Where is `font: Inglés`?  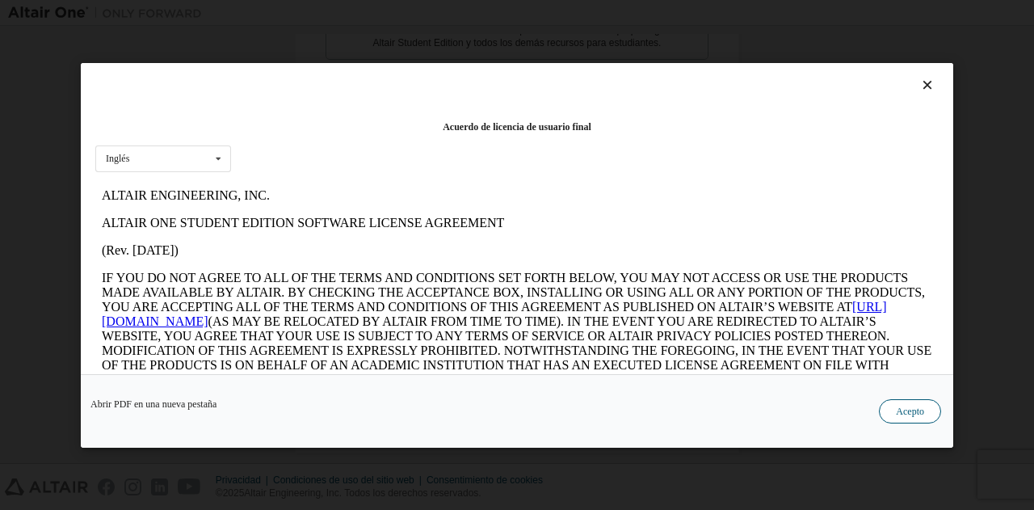 font: Inglés is located at coordinates (117, 158).